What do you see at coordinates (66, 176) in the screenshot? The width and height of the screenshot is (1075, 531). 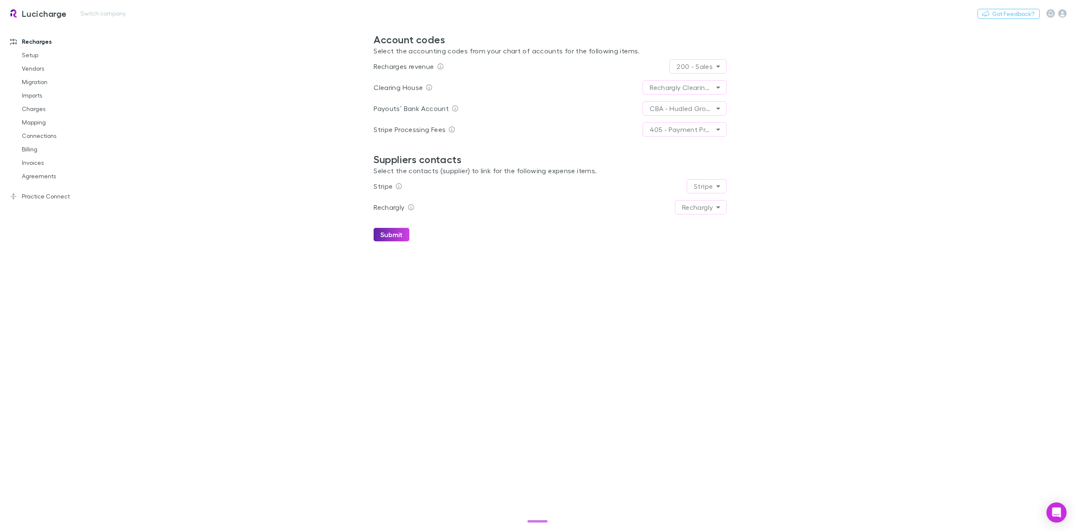 I see `a: Agreements` at bounding box center [66, 176].